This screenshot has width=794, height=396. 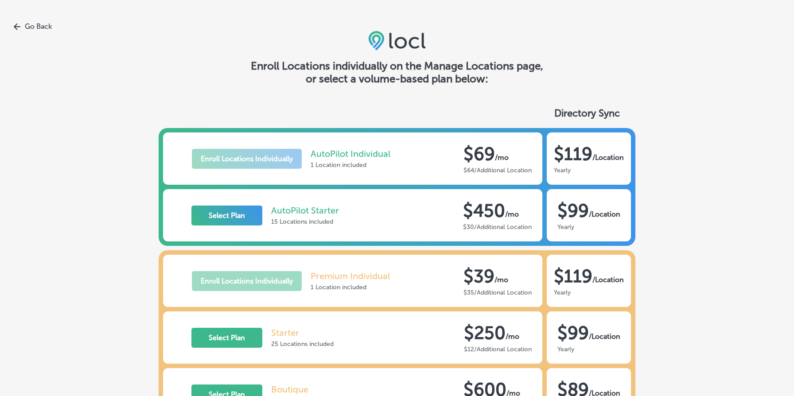 I want to click on p: $450, so click(x=484, y=211).